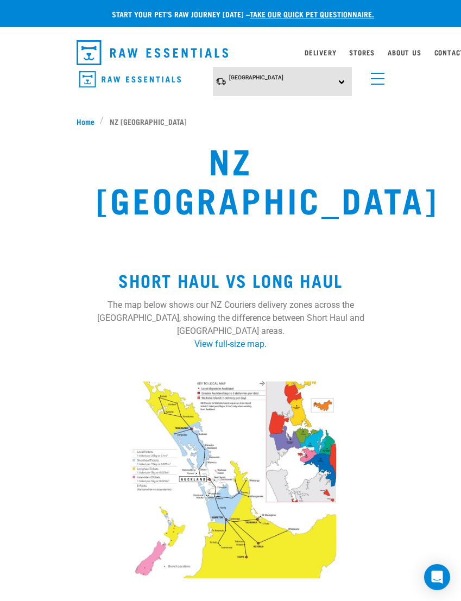  I want to click on a: take our quick pet questionnaire., so click(312, 14).